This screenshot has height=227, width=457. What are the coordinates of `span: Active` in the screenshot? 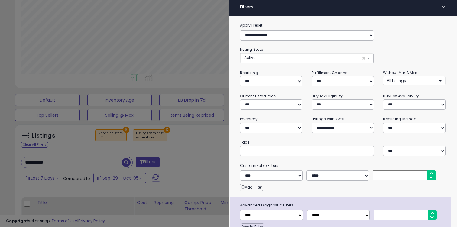 It's located at (249, 57).